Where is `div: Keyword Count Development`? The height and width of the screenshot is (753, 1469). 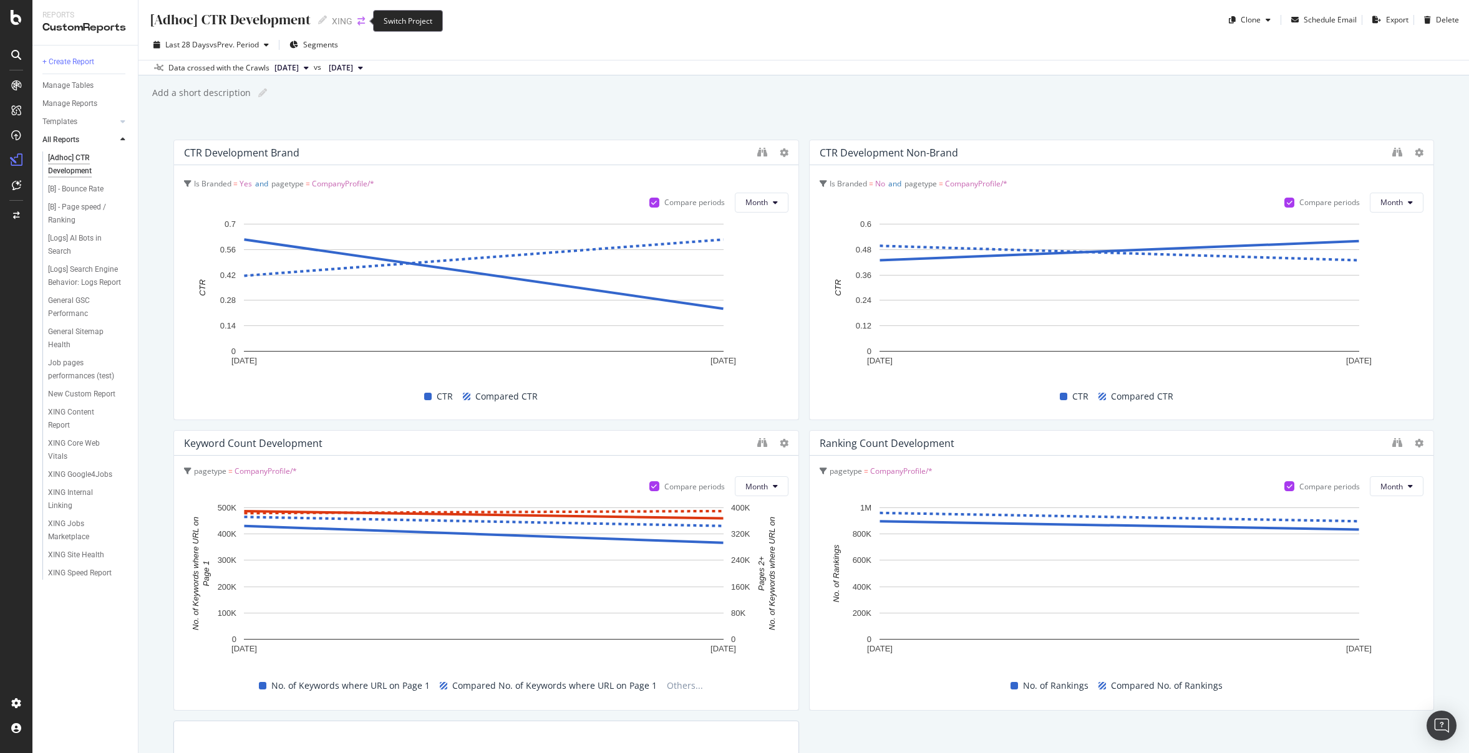
div: Keyword Count Development is located at coordinates (253, 443).